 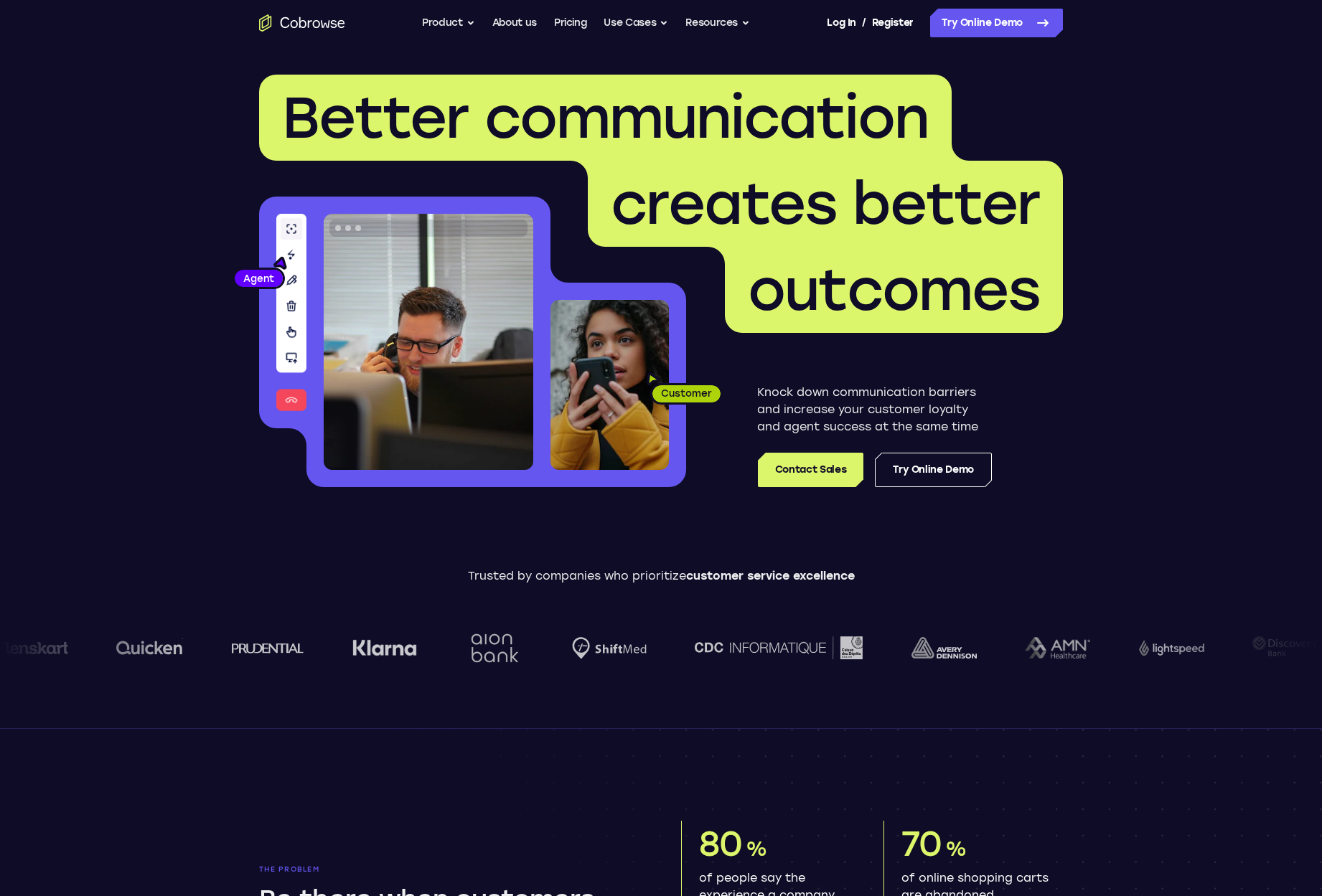 What do you see at coordinates (449, 23) in the screenshot?
I see `button: Product` at bounding box center [449, 23].